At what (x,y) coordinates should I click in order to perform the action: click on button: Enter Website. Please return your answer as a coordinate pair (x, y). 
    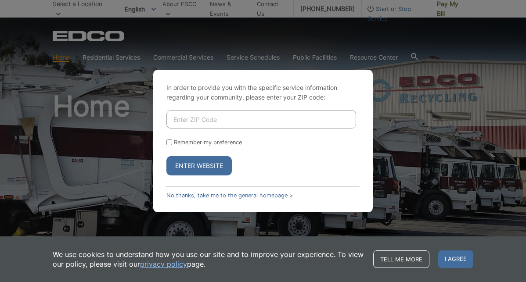
    Looking at the image, I should click on (199, 166).